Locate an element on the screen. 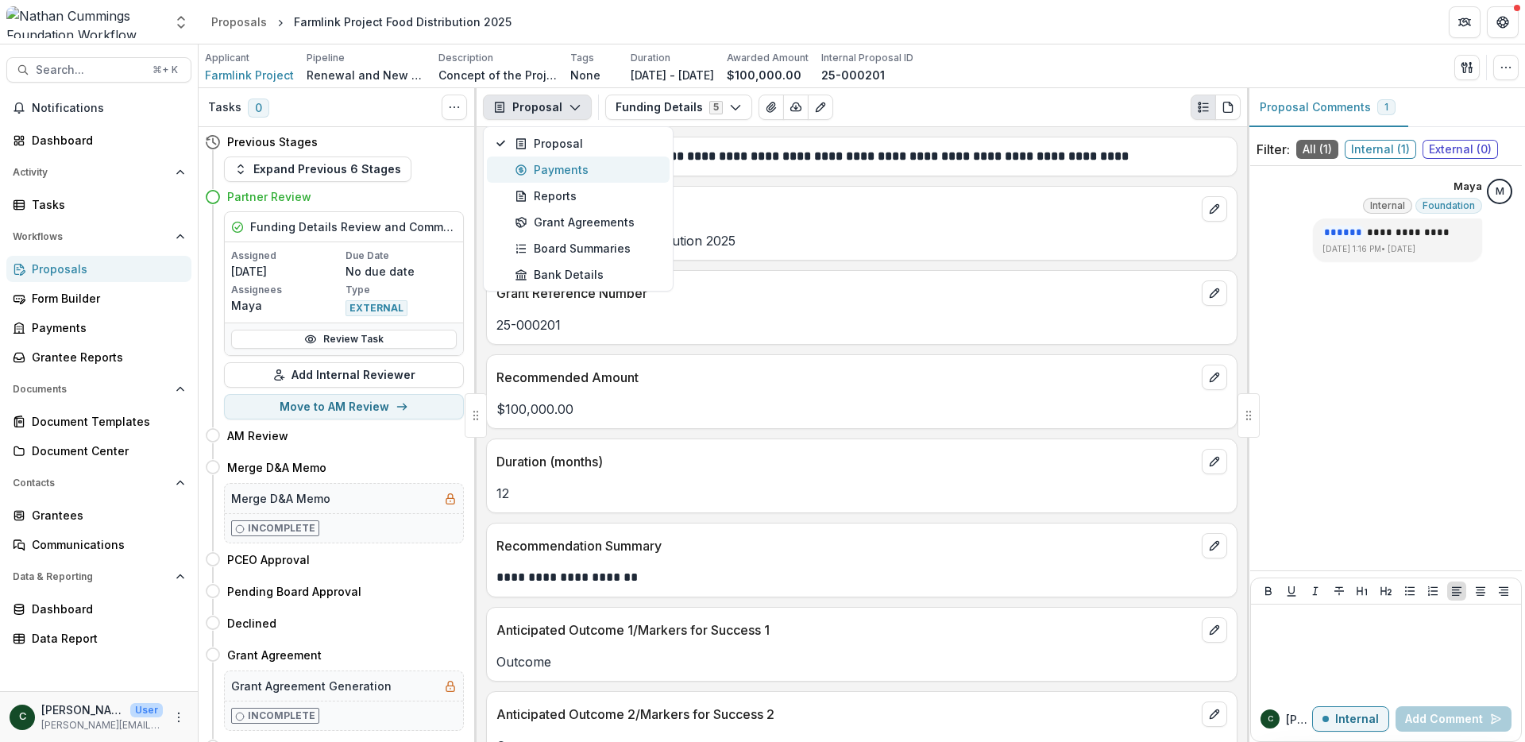 The width and height of the screenshot is (1525, 742). p: Internal is located at coordinates (1357, 719).